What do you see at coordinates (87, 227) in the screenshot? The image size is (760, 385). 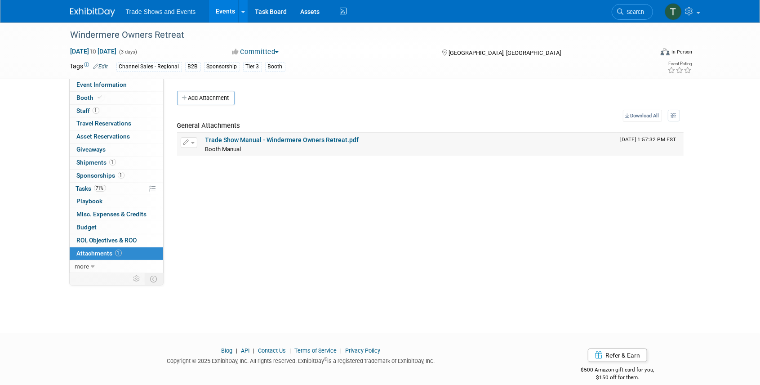 I see `span: Budget` at bounding box center [87, 227].